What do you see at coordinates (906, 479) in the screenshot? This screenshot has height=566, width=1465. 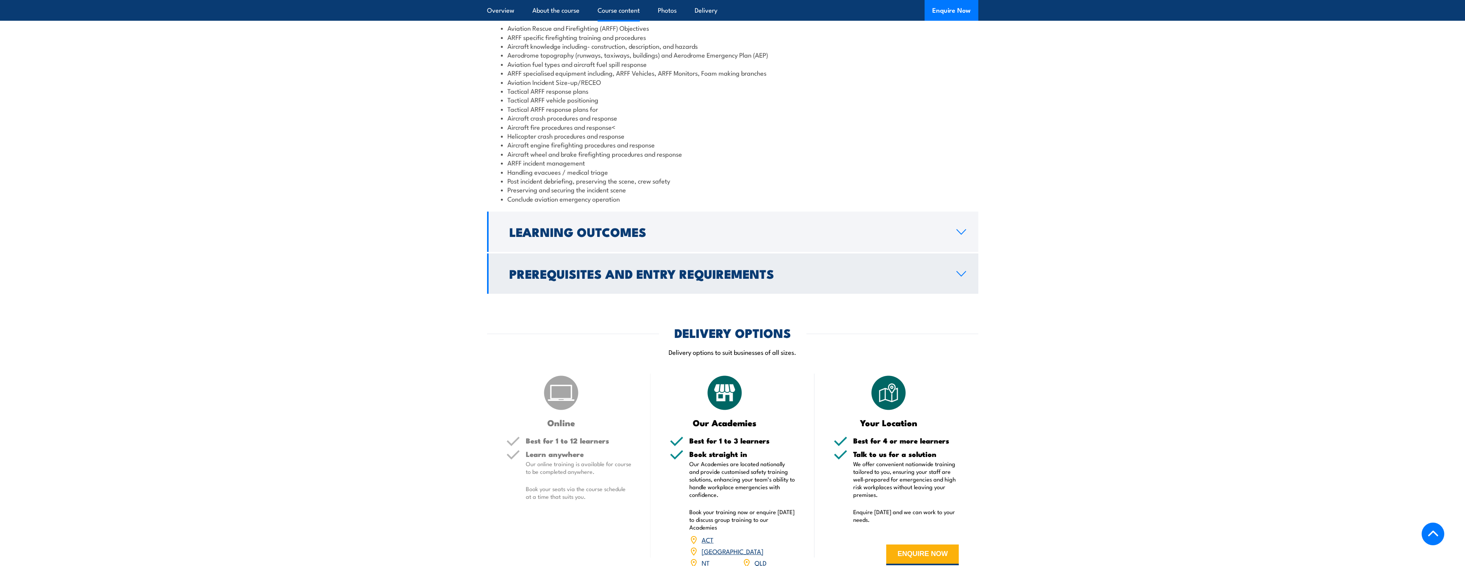 I see `p: We offer convenient nationwide training tailored to you, ensuring your staff are well-prepared fo...` at bounding box center [906, 479].